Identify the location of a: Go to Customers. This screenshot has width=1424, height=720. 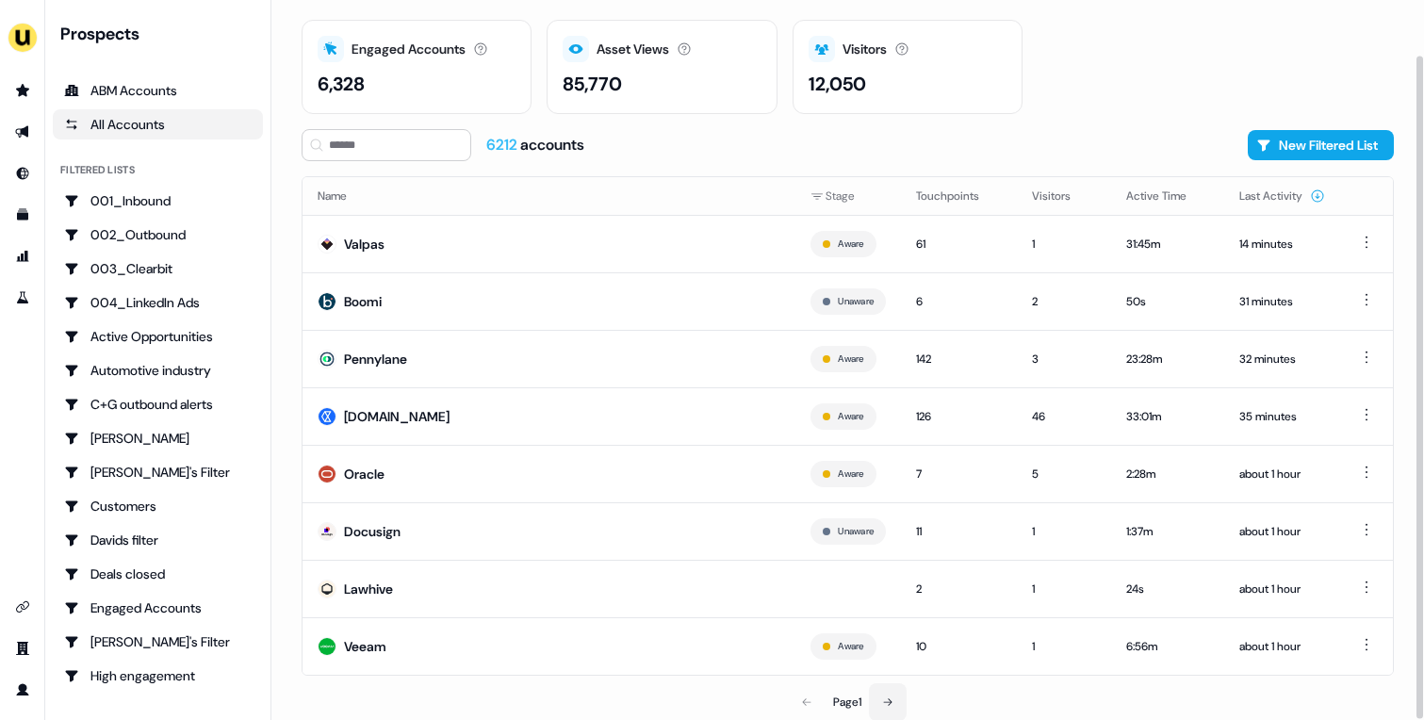
(157, 506).